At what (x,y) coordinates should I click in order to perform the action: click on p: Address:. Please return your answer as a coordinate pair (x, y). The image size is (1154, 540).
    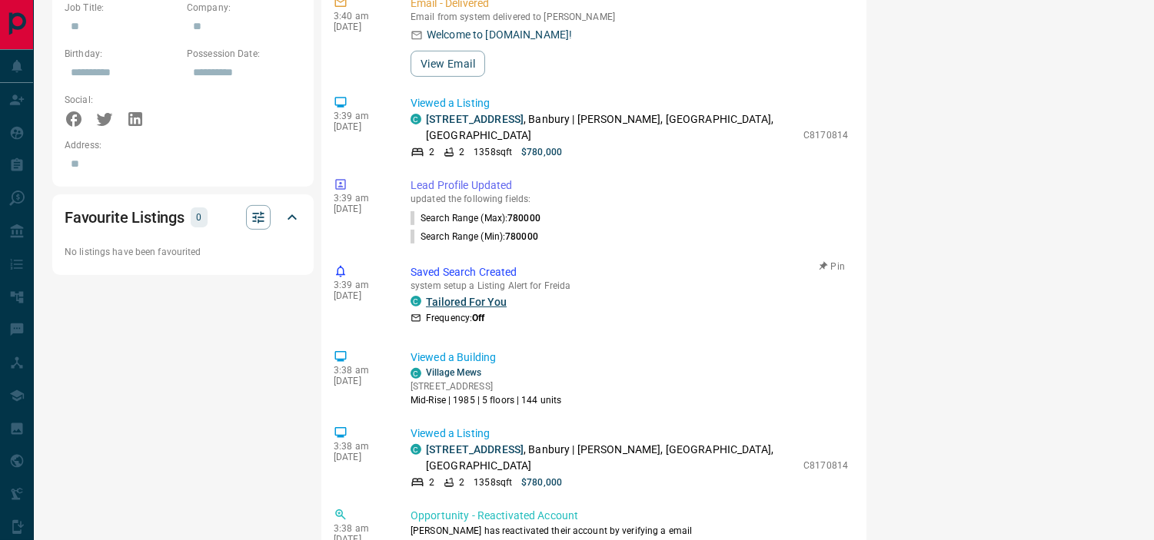
    Looking at the image, I should click on (183, 145).